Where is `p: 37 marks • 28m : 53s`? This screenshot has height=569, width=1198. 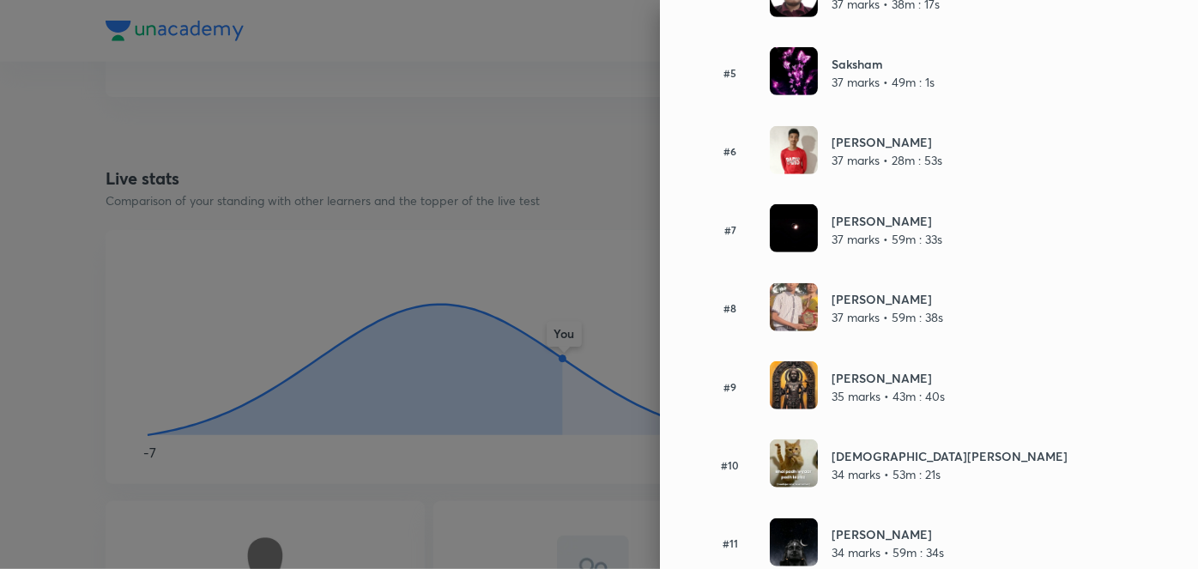
p: 37 marks • 28m : 53s is located at coordinates (886, 160).